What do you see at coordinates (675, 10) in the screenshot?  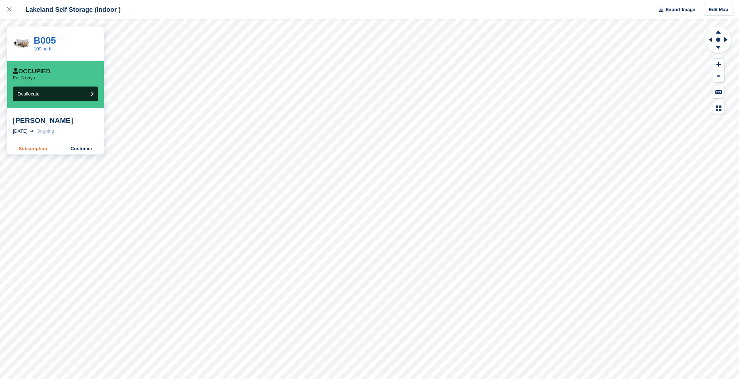 I see `button: Export Image` at bounding box center [675, 10].